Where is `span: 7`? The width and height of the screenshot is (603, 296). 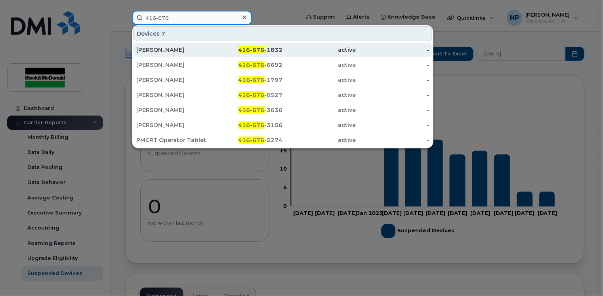
span: 7 is located at coordinates (163, 34).